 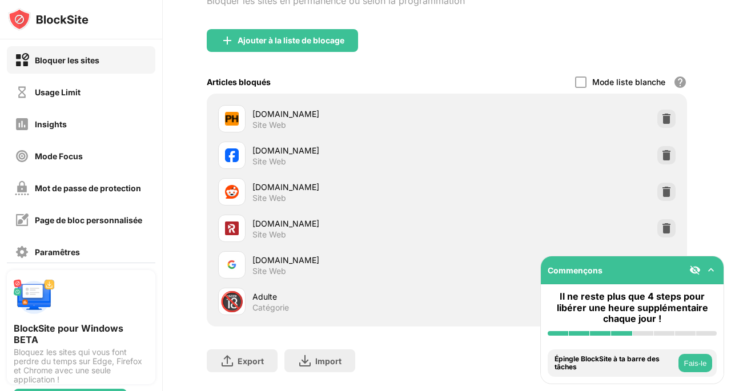 What do you see at coordinates (22, 252) in the screenshot?
I see `img: settings-off.svg` at bounding box center [22, 252].